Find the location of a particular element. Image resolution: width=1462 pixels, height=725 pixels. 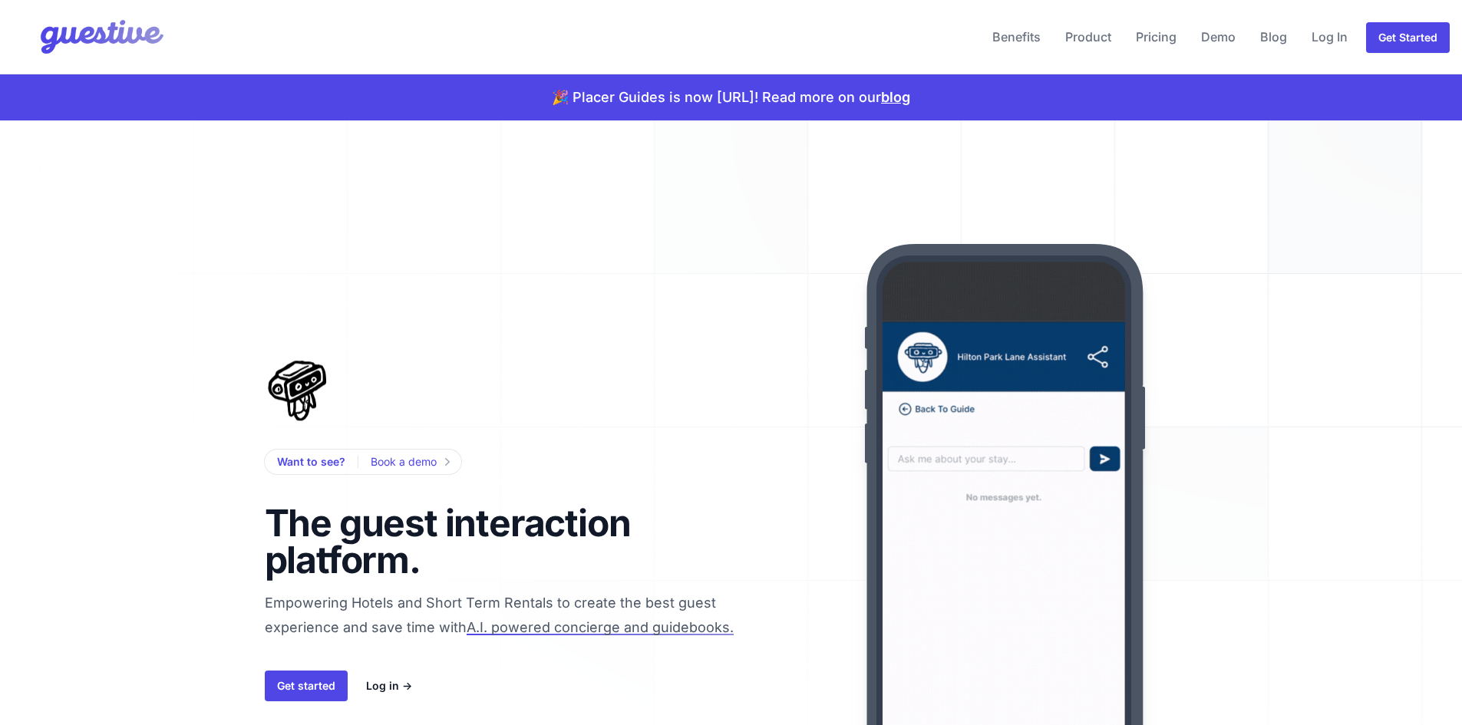

a: Log in → is located at coordinates (389, 686).